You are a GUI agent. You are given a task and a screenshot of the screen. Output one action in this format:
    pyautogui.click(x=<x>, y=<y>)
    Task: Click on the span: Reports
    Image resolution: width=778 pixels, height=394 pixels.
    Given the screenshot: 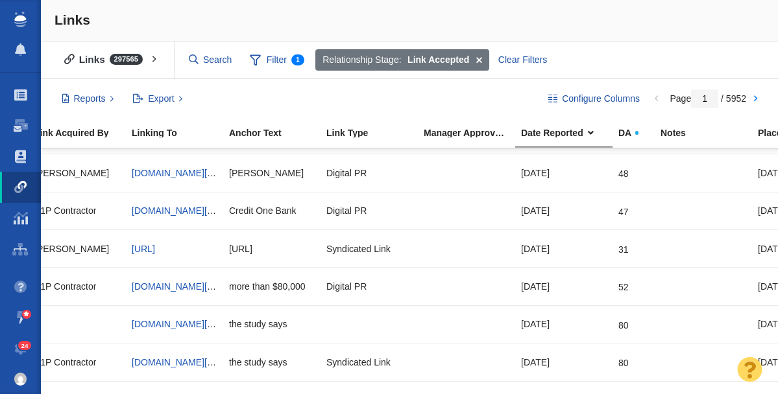 What is the action you would take?
    pyautogui.click(x=89, y=99)
    